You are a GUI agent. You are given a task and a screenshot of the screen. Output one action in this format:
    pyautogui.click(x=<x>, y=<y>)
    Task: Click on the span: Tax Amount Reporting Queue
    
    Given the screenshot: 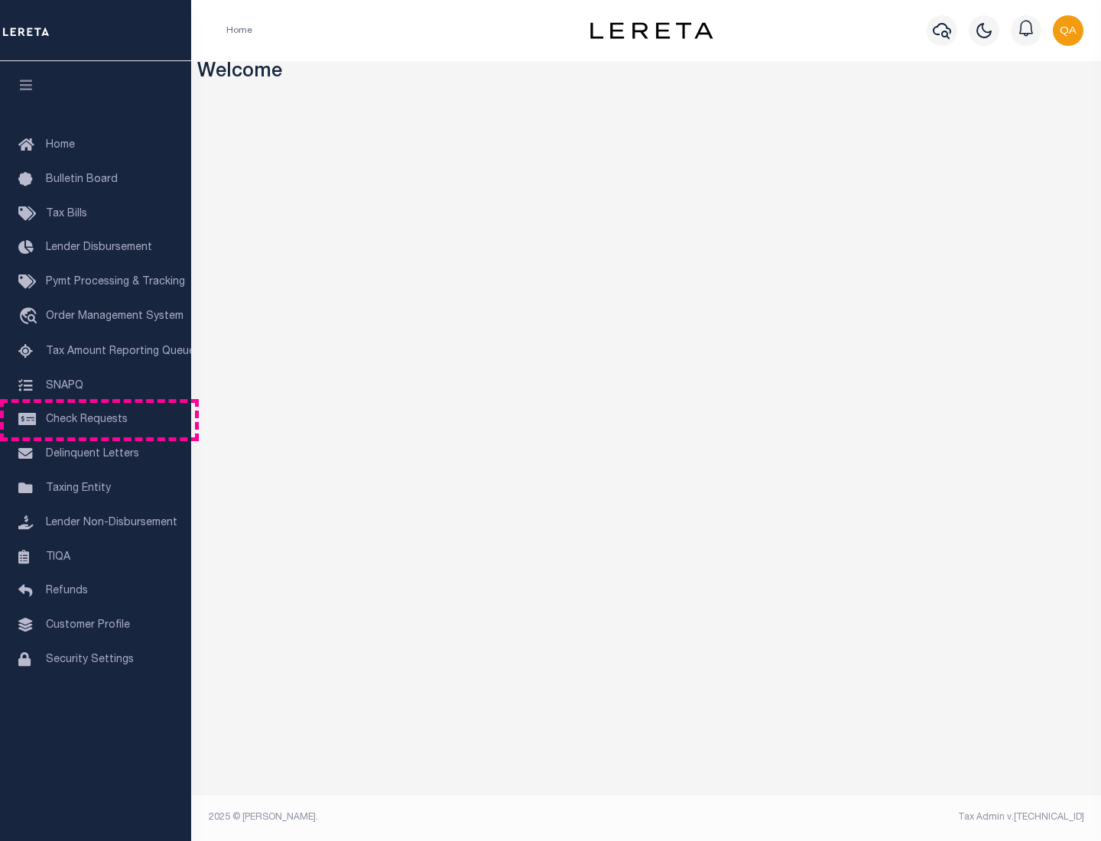 What is the action you would take?
    pyautogui.click(x=120, y=352)
    